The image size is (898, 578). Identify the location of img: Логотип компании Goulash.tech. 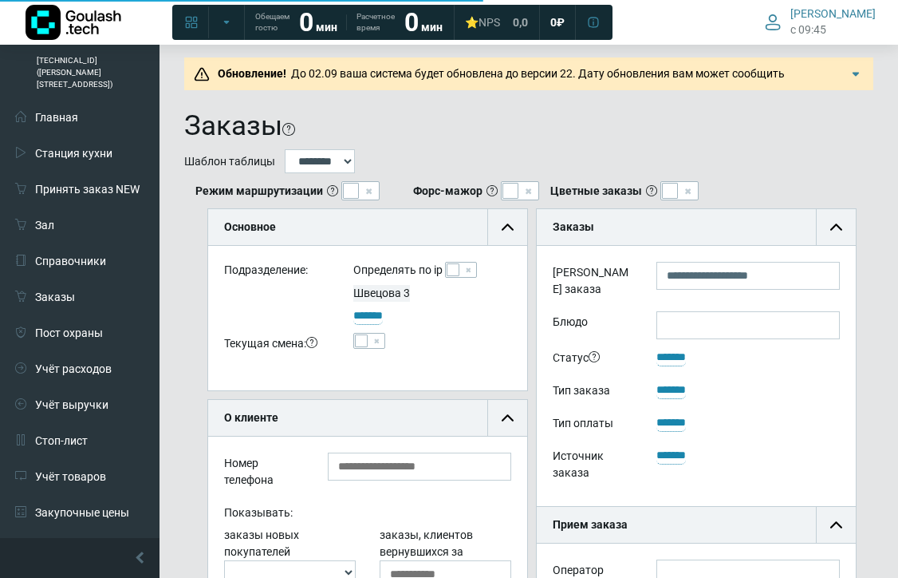
(73, 22).